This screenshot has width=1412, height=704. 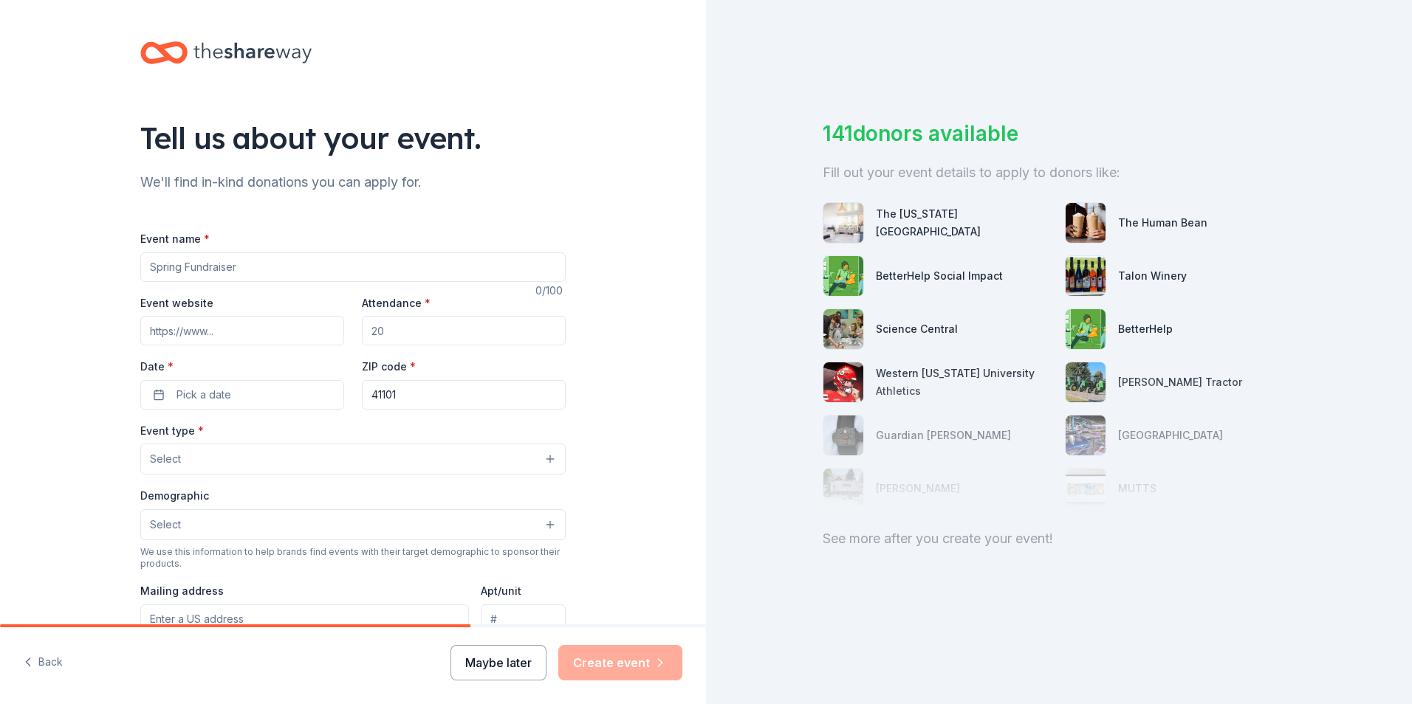 What do you see at coordinates (498, 663) in the screenshot?
I see `button: Maybe later` at bounding box center [498, 663].